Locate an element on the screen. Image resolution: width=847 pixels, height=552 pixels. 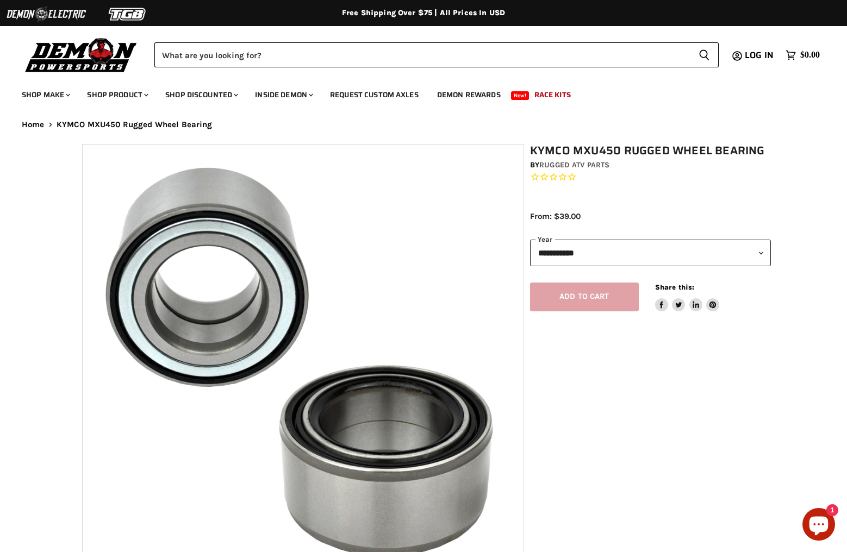
a: Race Kits is located at coordinates (552, 95).